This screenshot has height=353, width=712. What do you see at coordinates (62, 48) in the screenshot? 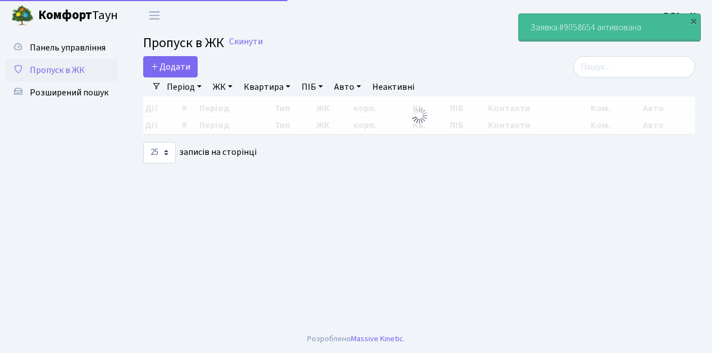
I see `a: Панель управління` at bounding box center [62, 48].